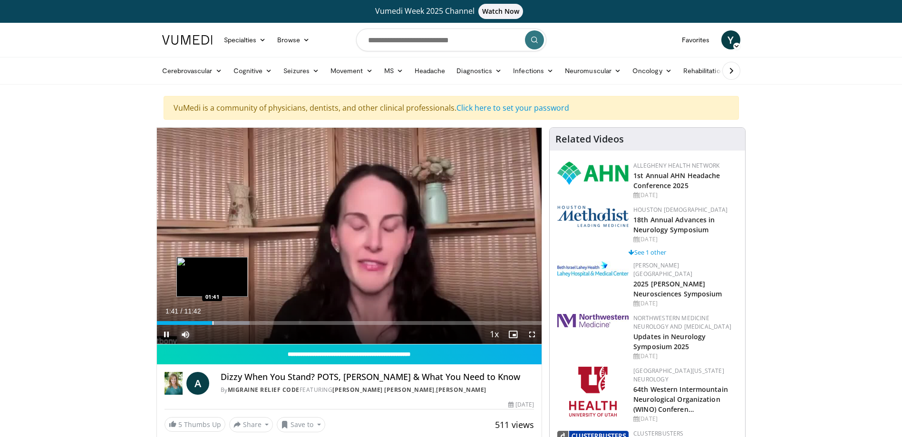 The image size is (902, 437). Describe the element at coordinates (593, 392) in the screenshot. I see `img: f6362829-b0a3-407d-a044-59546adfd345.png.150x105_q85_autocrop_double_scale_upscale_version-0.2.png` at that location.